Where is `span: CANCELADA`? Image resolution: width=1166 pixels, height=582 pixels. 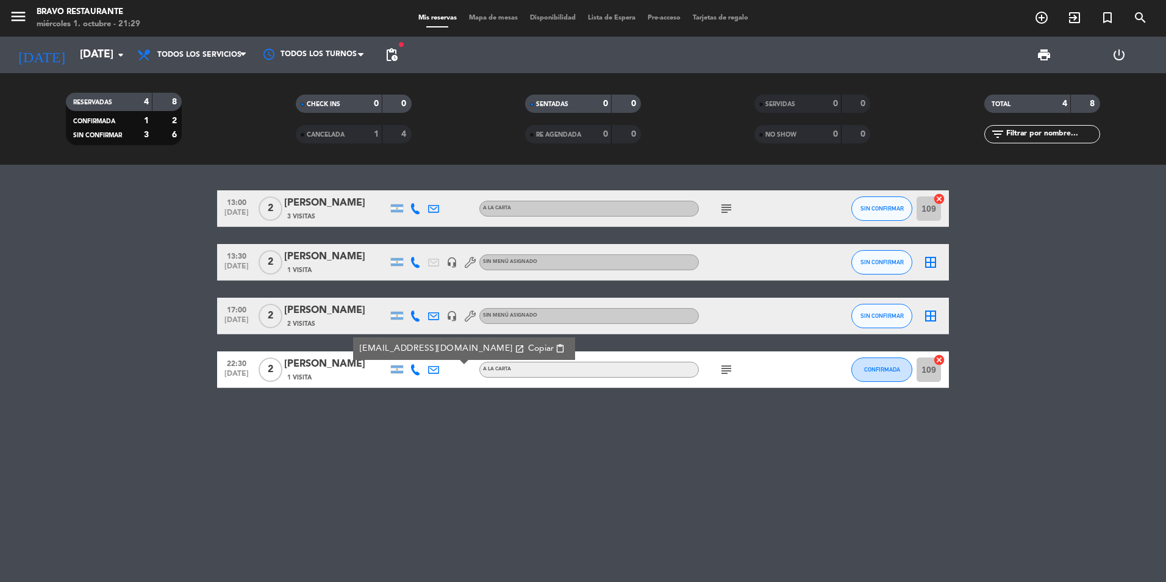
span: CANCELADA is located at coordinates (326, 135).